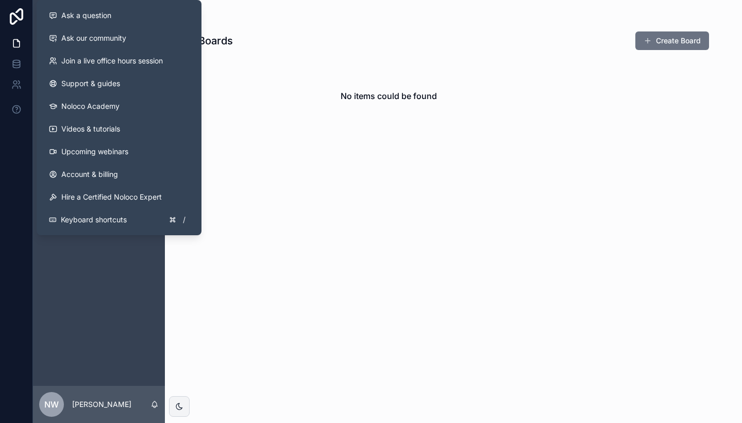 The width and height of the screenshot is (742, 423). Describe the element at coordinates (119, 15) in the screenshot. I see `button: Ask a question` at that location.